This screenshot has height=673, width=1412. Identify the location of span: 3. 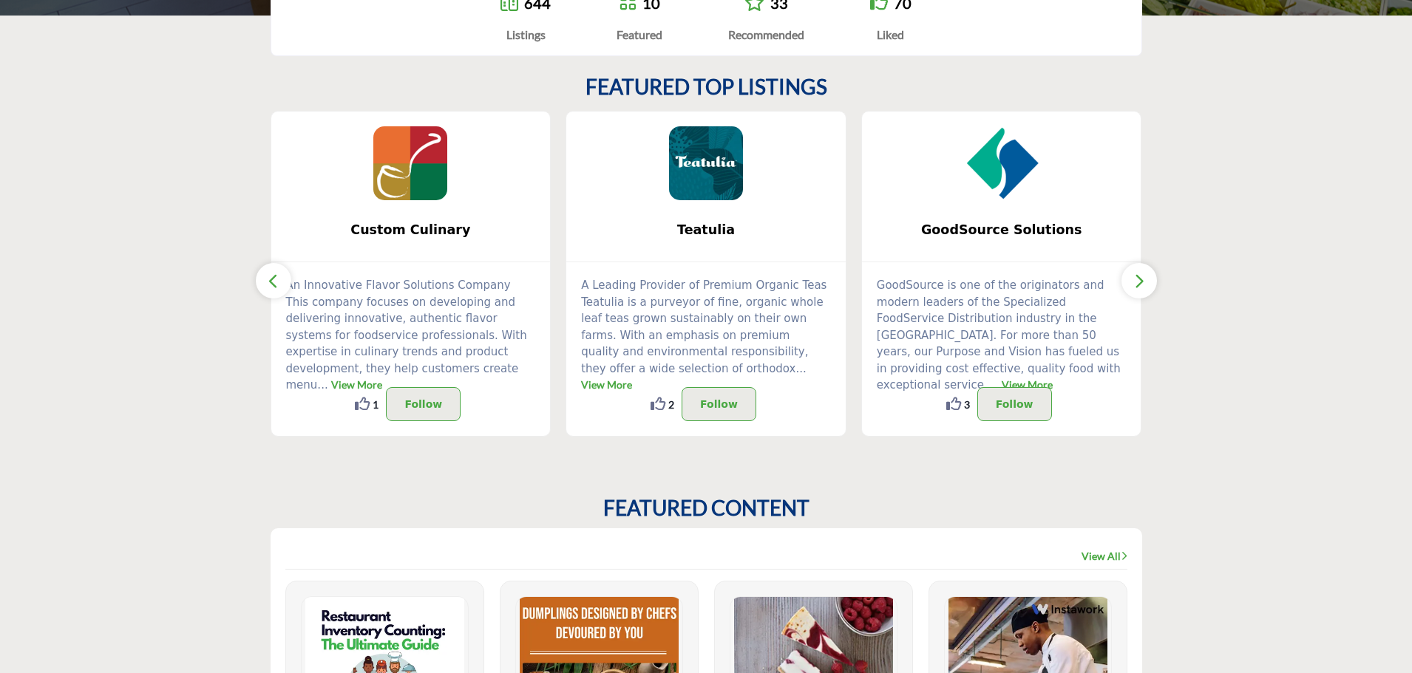
(967, 404).